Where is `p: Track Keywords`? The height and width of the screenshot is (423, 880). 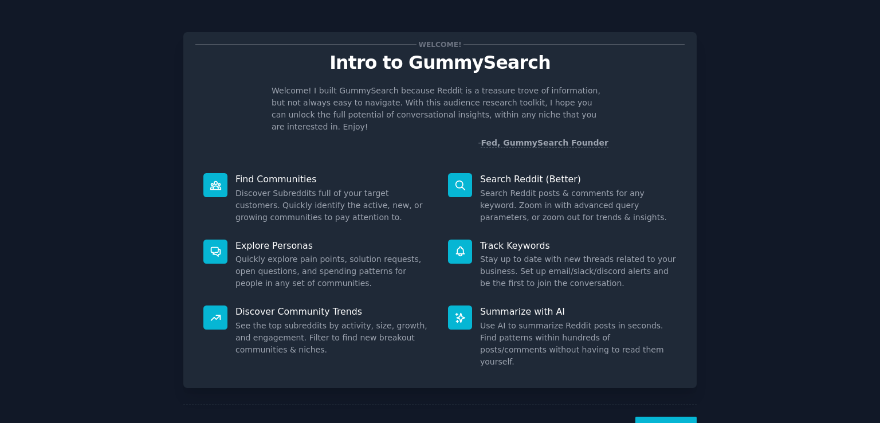 p: Track Keywords is located at coordinates (578, 245).